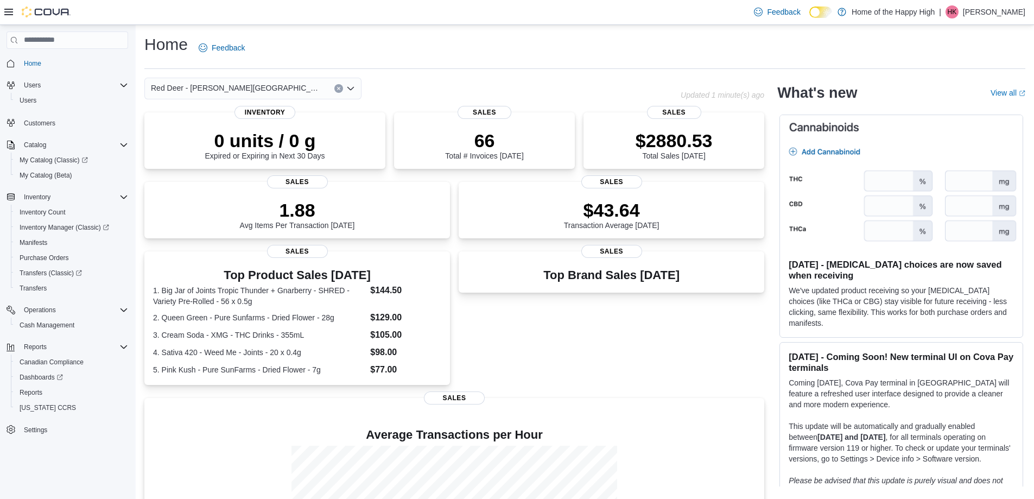 The height and width of the screenshot is (499, 1034). I want to click on p: $2880.53, so click(674, 141).